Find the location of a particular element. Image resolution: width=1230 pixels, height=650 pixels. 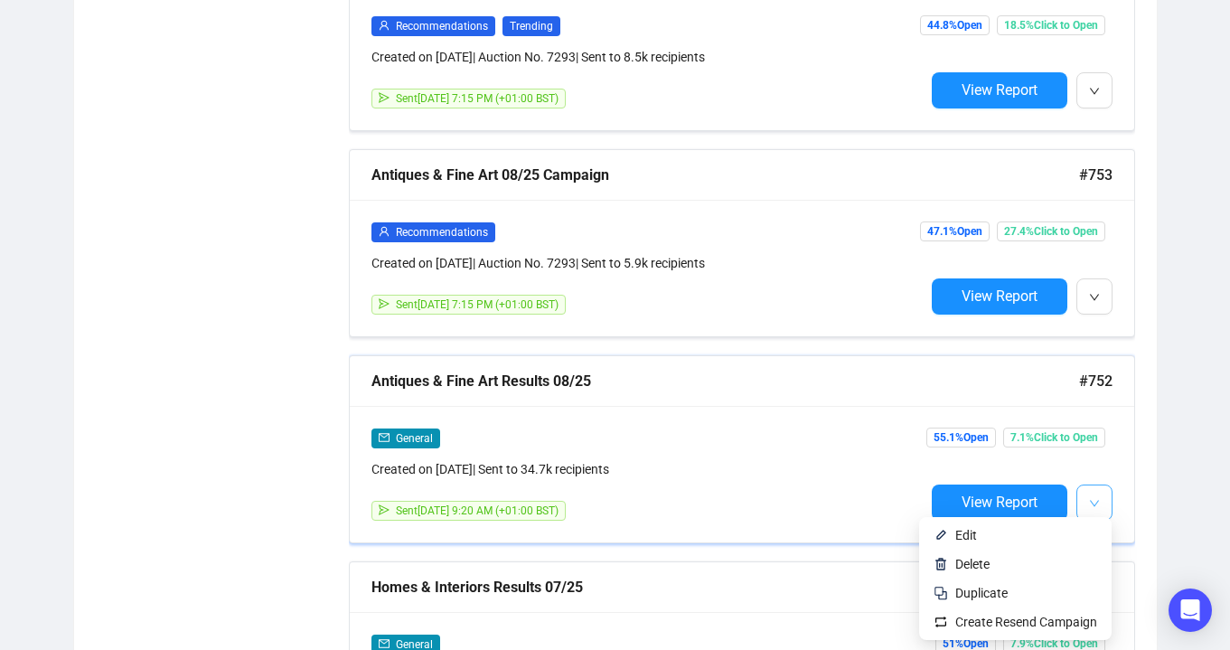

span: Edit is located at coordinates (966, 535).